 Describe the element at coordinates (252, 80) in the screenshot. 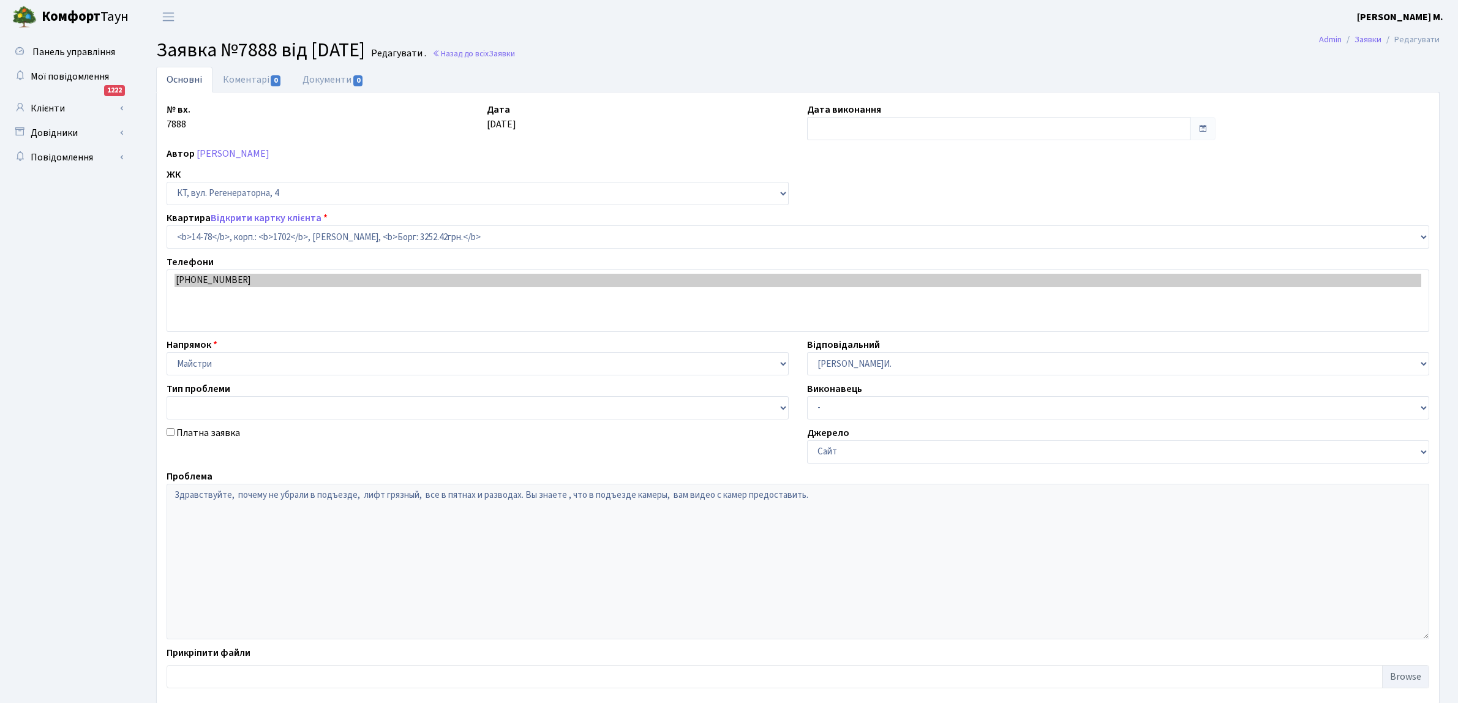

I see `a: Коментарі` at that location.